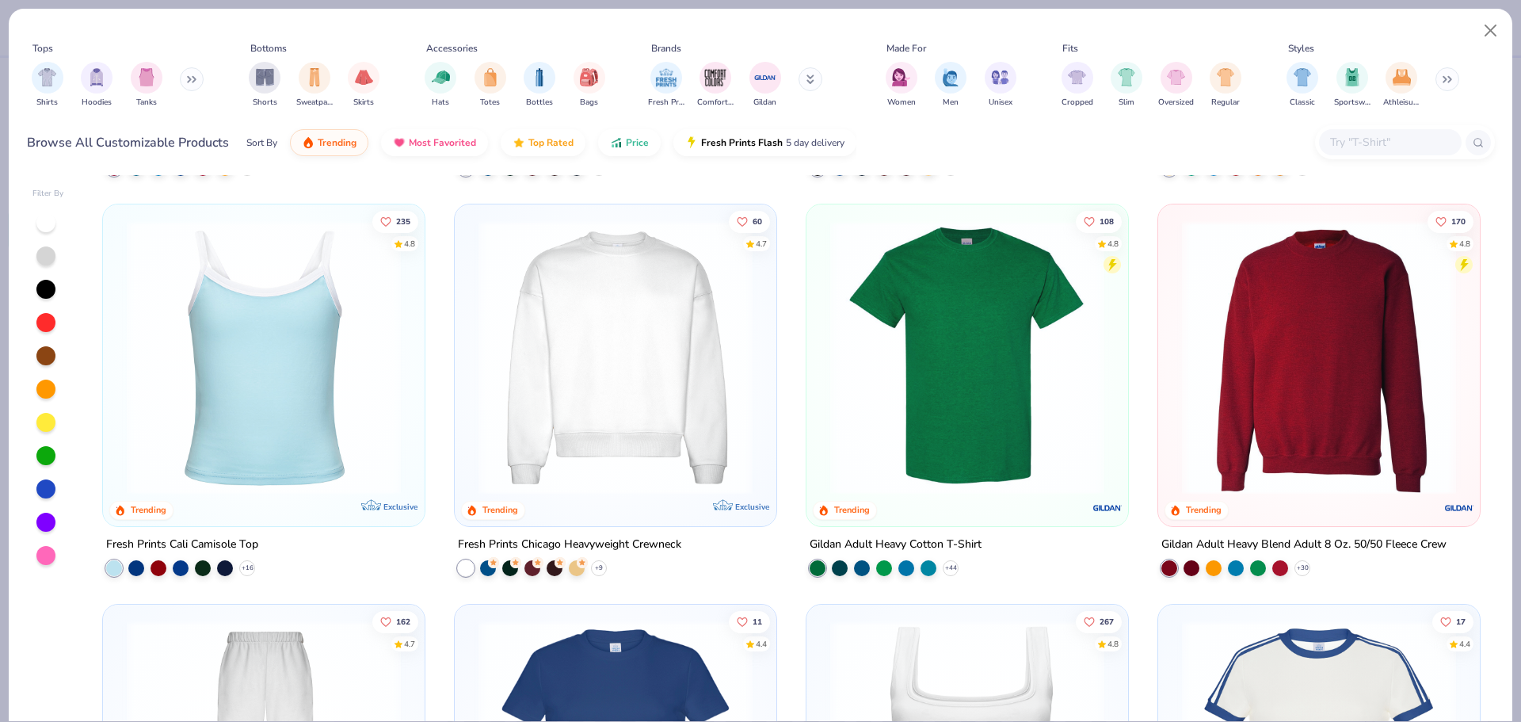 The width and height of the screenshot is (1521, 722). Describe the element at coordinates (490, 102) in the screenshot. I see `span: Totes` at that location.